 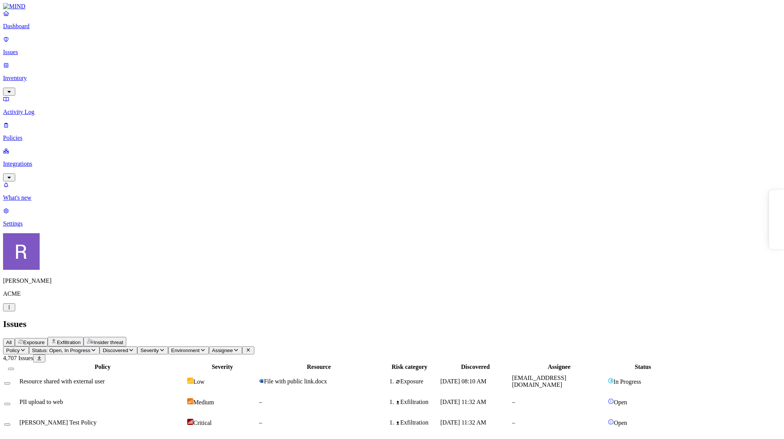 I want to click on span: Resource shared with external user, so click(x=62, y=381).